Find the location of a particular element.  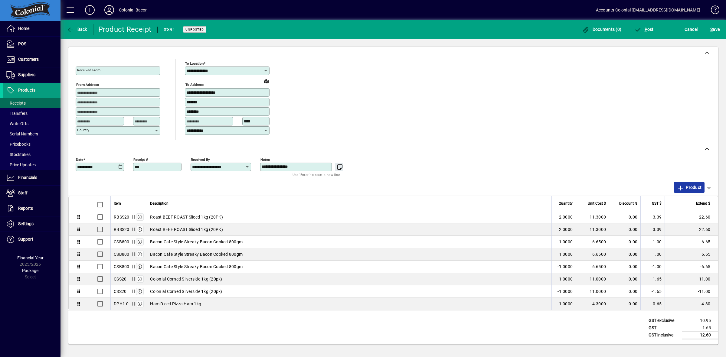

td: GST is located at coordinates (664, 328).